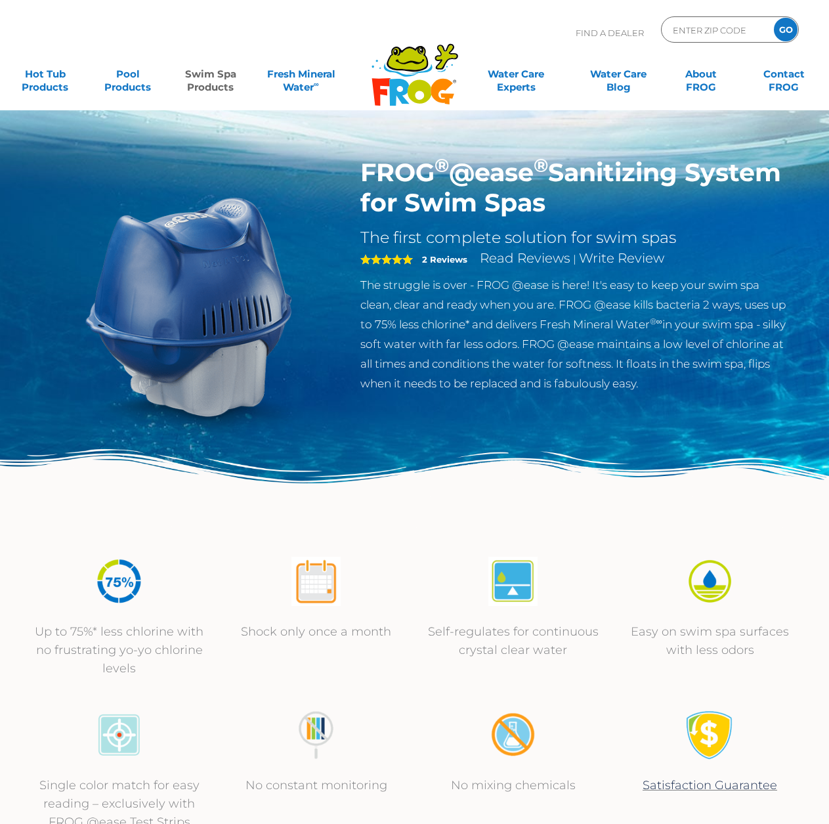 The height and width of the screenshot is (824, 829). Describe the element at coordinates (701, 74) in the screenshot. I see `a: AboutFROG` at that location.